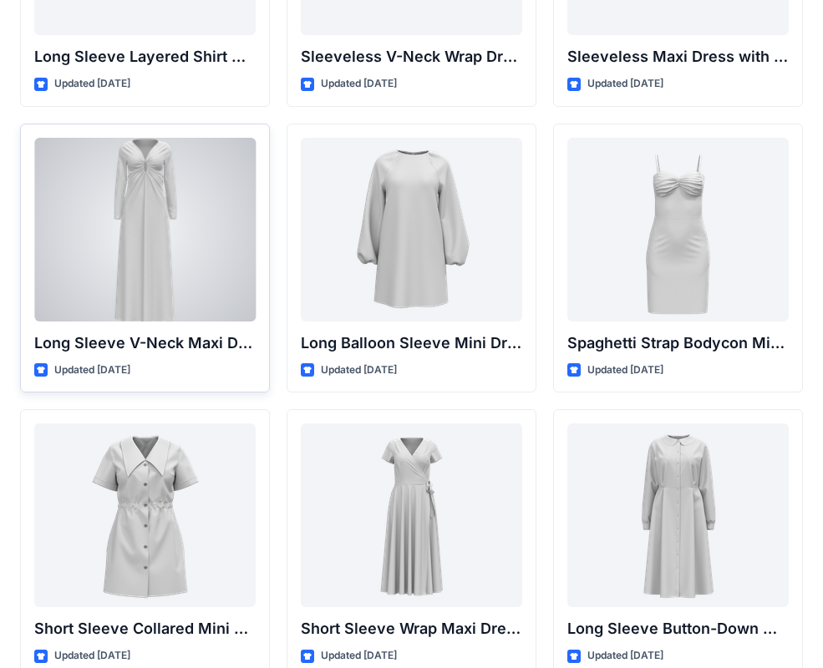  I want to click on p: Long Sleeve V-Neck Maxi Dress with Twisted Detail, so click(145, 343).